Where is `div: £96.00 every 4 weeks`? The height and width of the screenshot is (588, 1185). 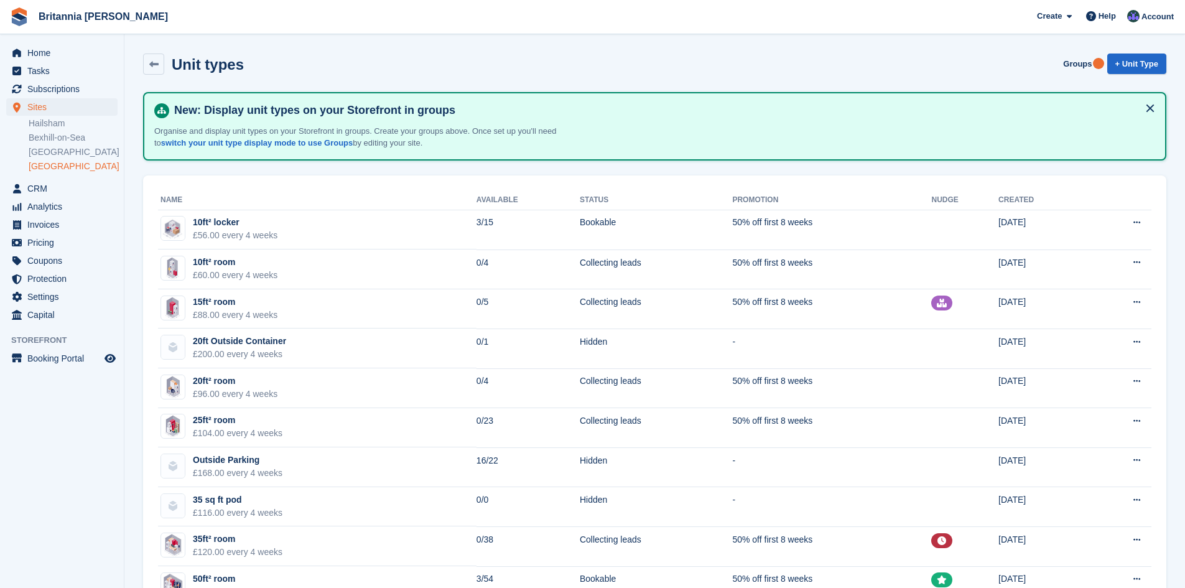 div: £96.00 every 4 weeks is located at coordinates (235, 394).